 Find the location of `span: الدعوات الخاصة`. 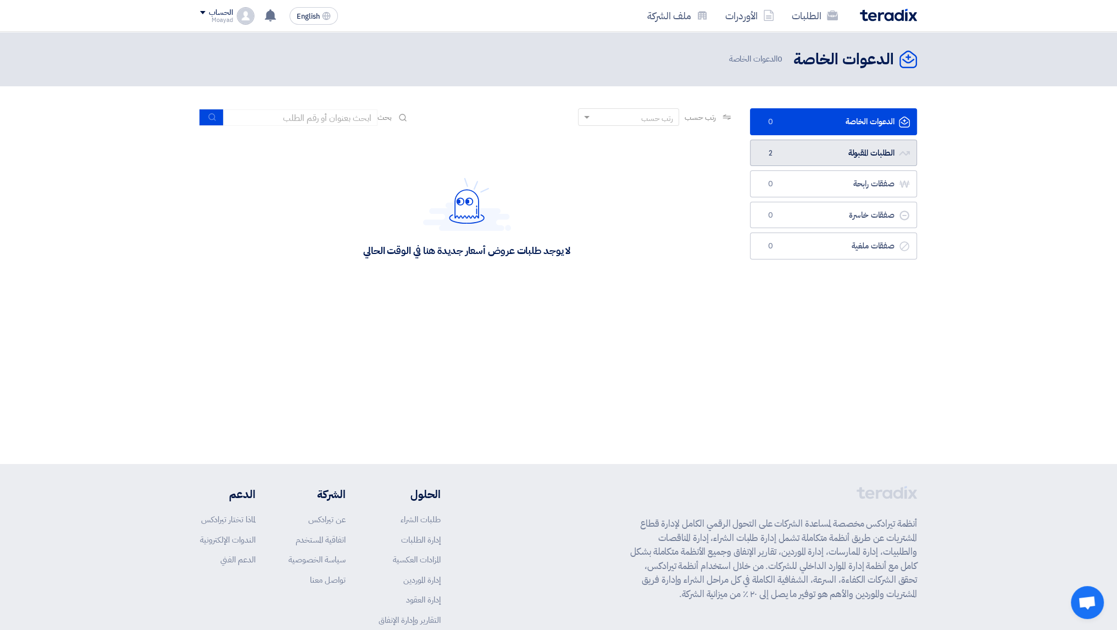

span: الدعوات الخاصة is located at coordinates (757, 59).